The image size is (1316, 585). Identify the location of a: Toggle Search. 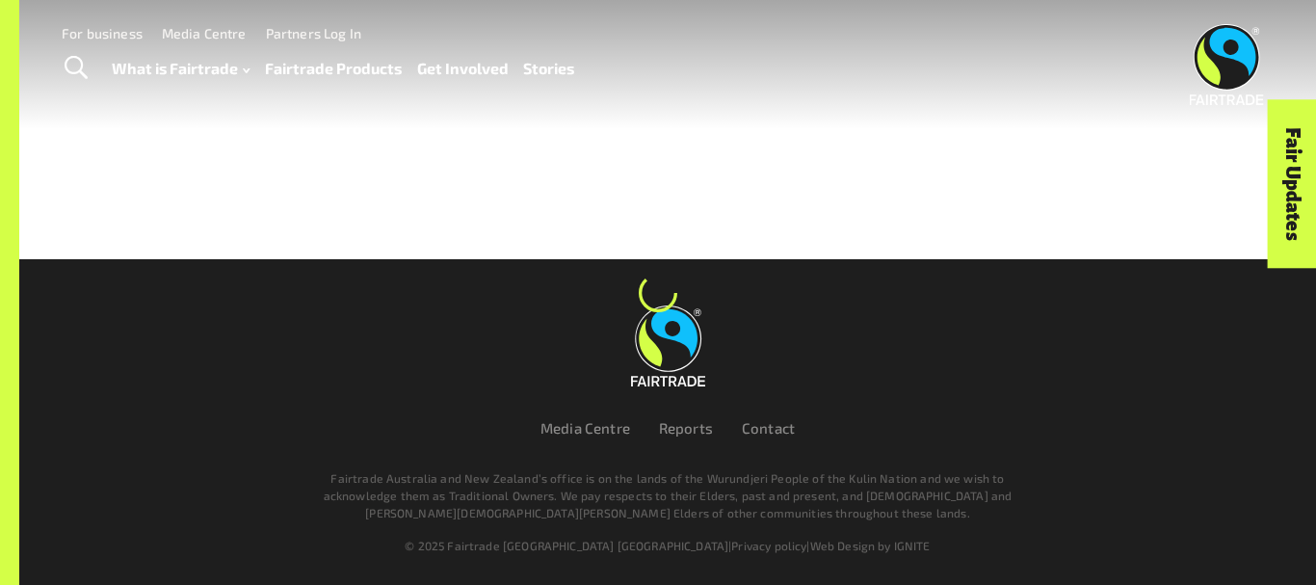
(75, 68).